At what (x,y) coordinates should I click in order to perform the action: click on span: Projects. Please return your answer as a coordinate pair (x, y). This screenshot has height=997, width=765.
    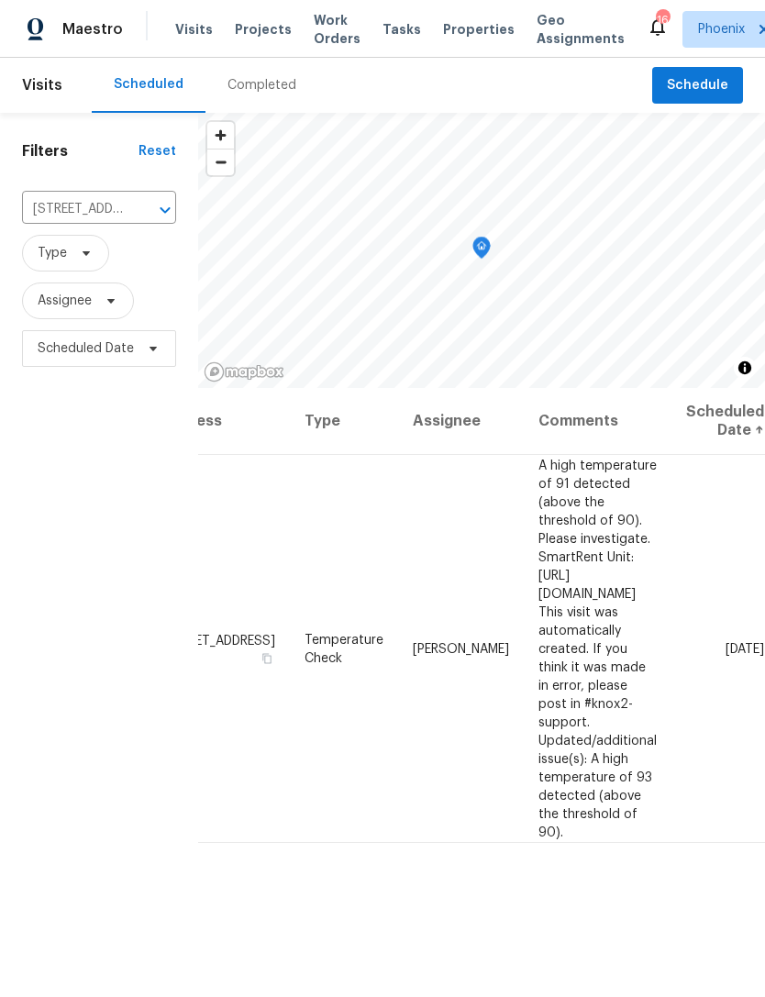
    Looking at the image, I should click on (263, 29).